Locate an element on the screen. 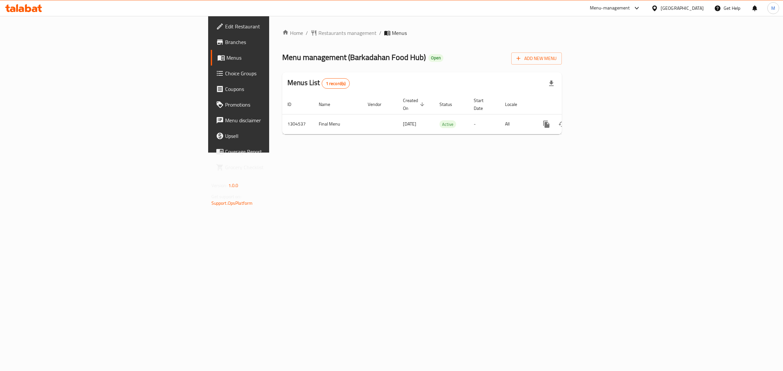 The image size is (783, 371). span: Grocery Checklist is located at coordinates (279, 167).